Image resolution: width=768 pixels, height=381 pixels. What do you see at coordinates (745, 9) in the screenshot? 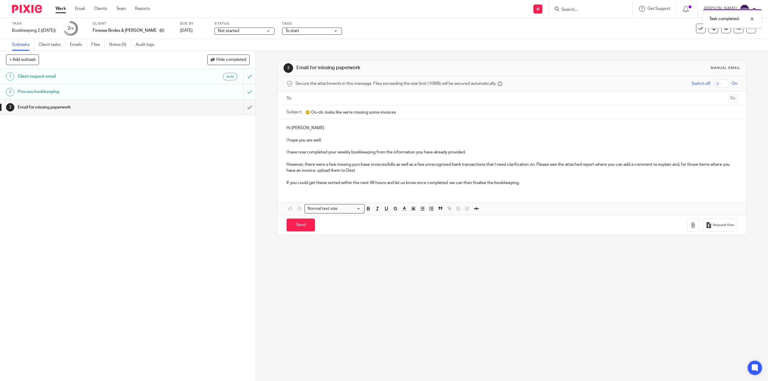
I see `img: svg%3E` at bounding box center [745, 9].